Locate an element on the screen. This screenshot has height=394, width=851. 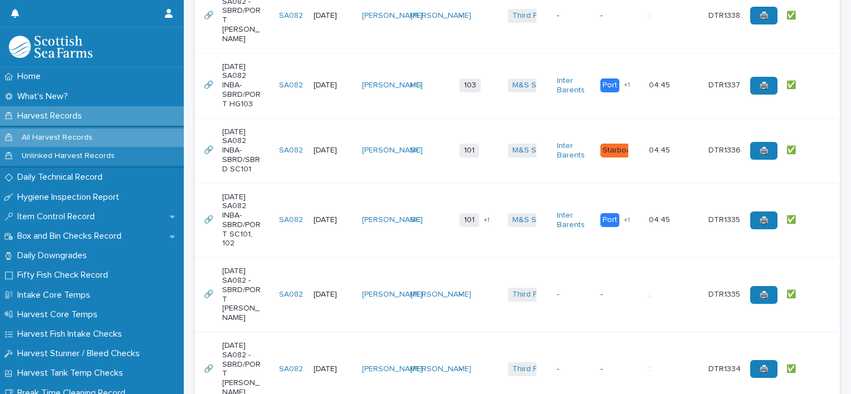
p: Daily Technical Record is located at coordinates (62, 177).